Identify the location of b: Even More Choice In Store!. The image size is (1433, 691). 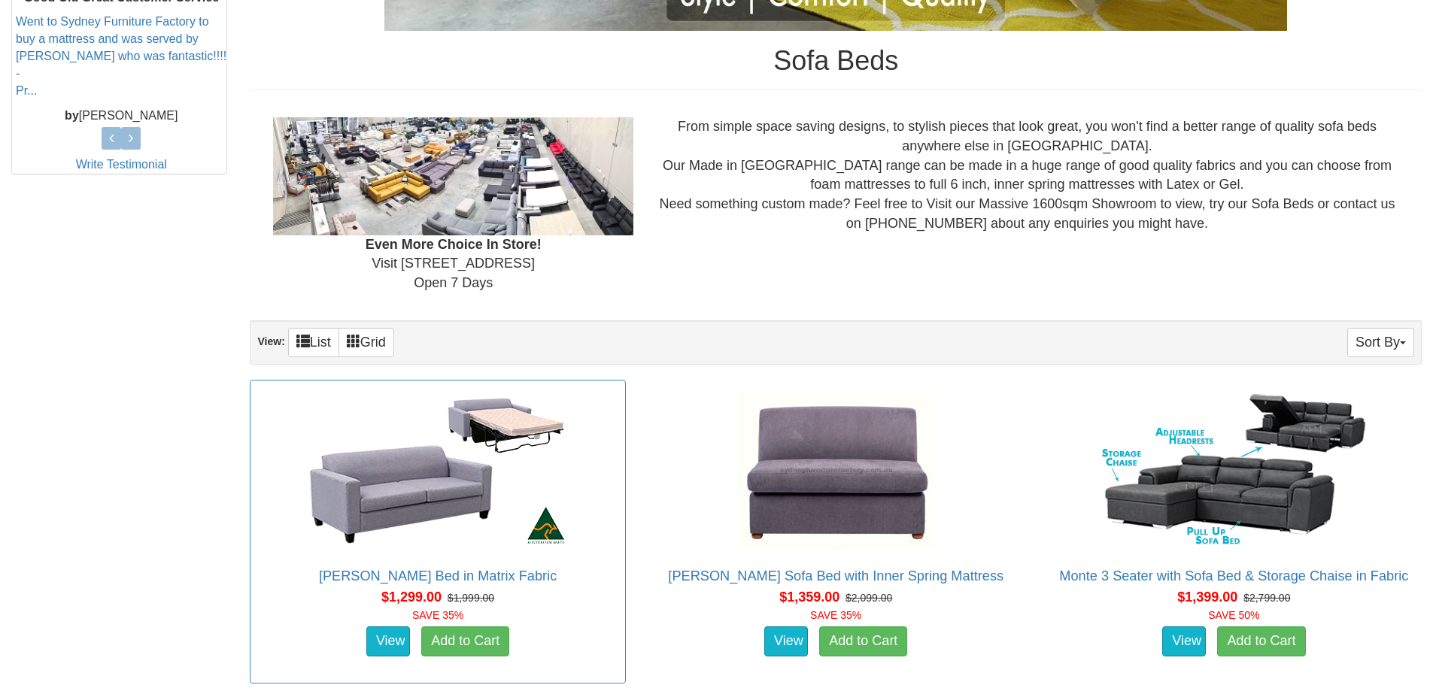
(453, 244).